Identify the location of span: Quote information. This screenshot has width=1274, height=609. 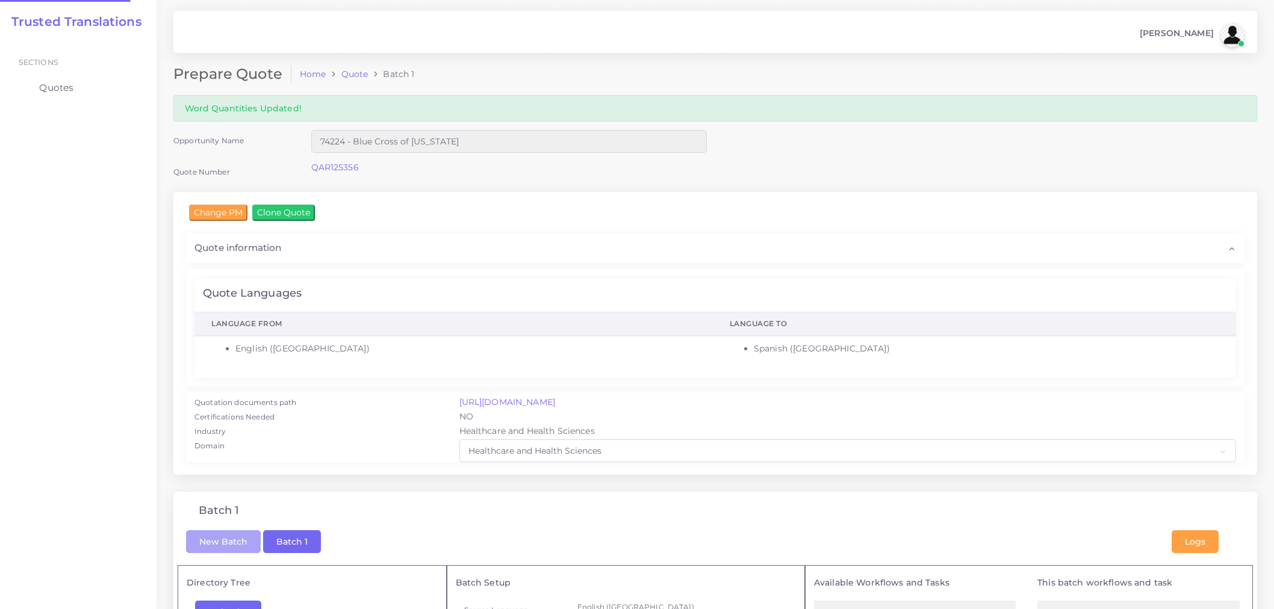
(238, 248).